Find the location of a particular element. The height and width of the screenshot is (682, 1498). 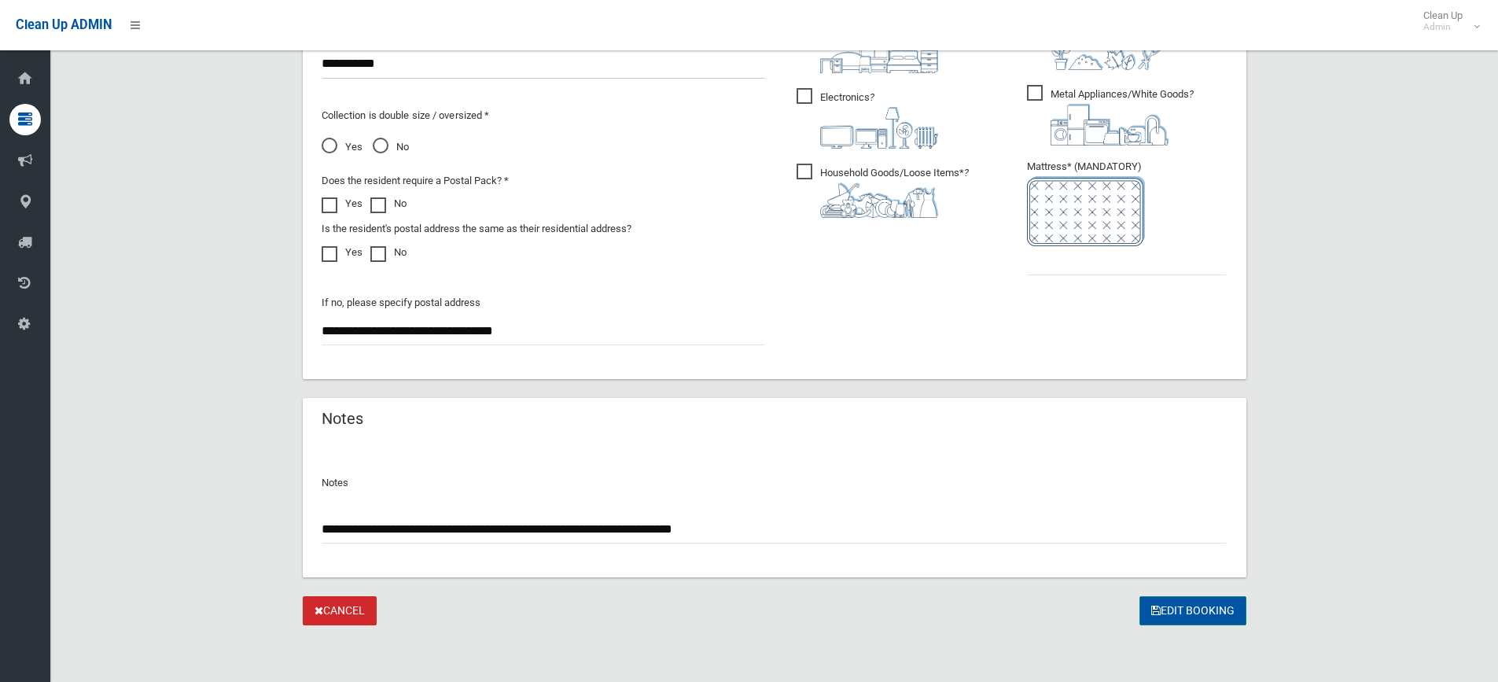

span: Household Goods/Loose Items* is located at coordinates (882, 190).